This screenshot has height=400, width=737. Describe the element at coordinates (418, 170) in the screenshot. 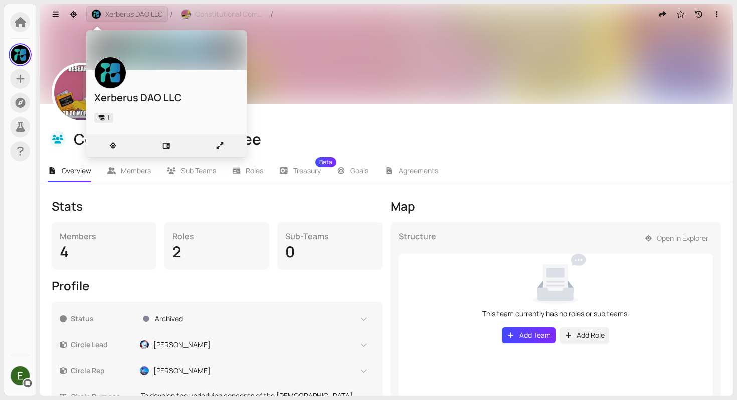

I see `span: Agreements` at that location.